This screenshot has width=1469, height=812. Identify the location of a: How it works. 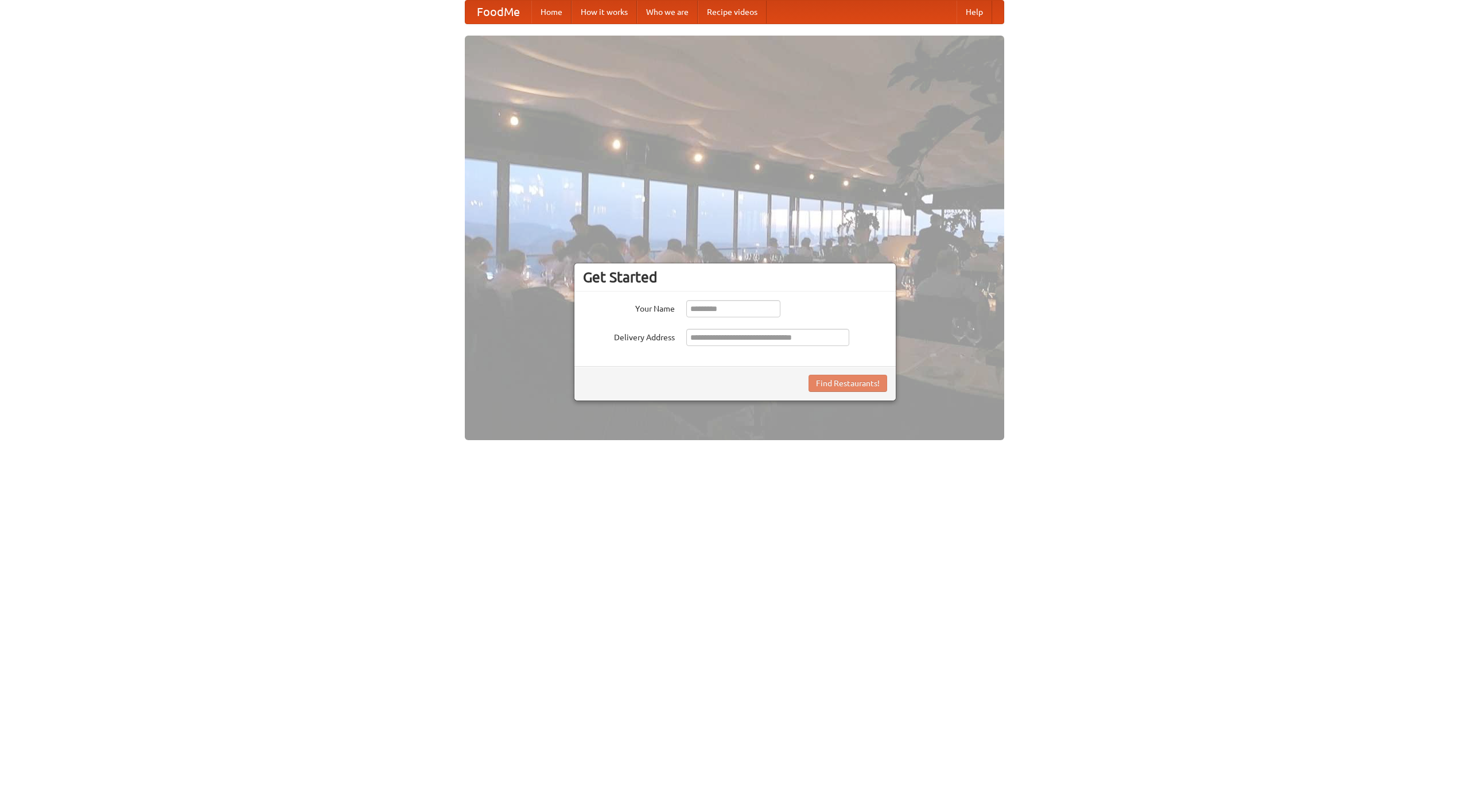
(604, 12).